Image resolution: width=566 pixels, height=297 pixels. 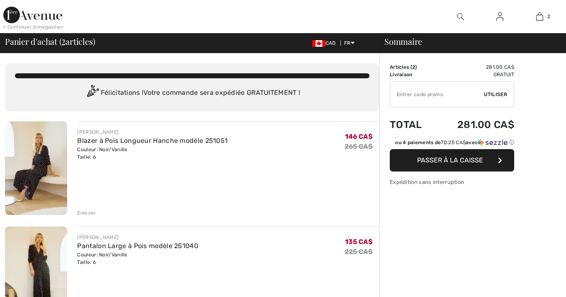 What do you see at coordinates (437, 95) in the screenshot?
I see `input: Code promo` at bounding box center [437, 95].